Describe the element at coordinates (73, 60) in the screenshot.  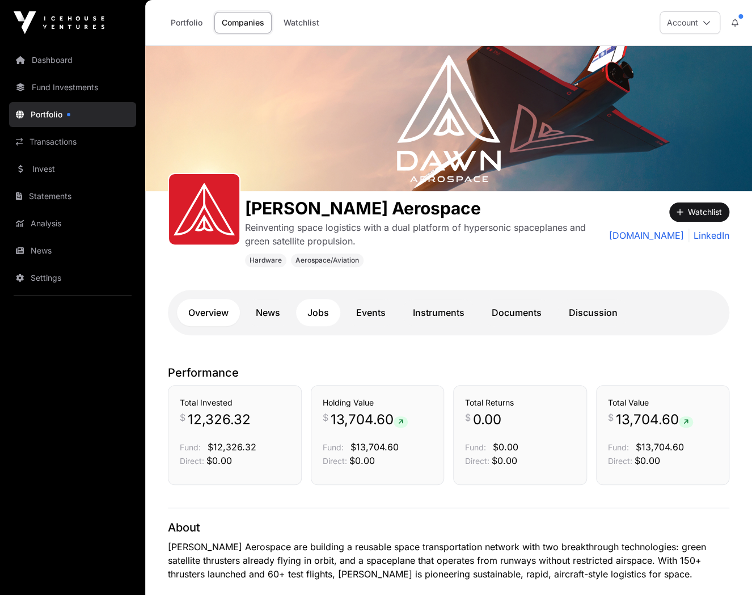
I see `a: Dashboard` at that location.